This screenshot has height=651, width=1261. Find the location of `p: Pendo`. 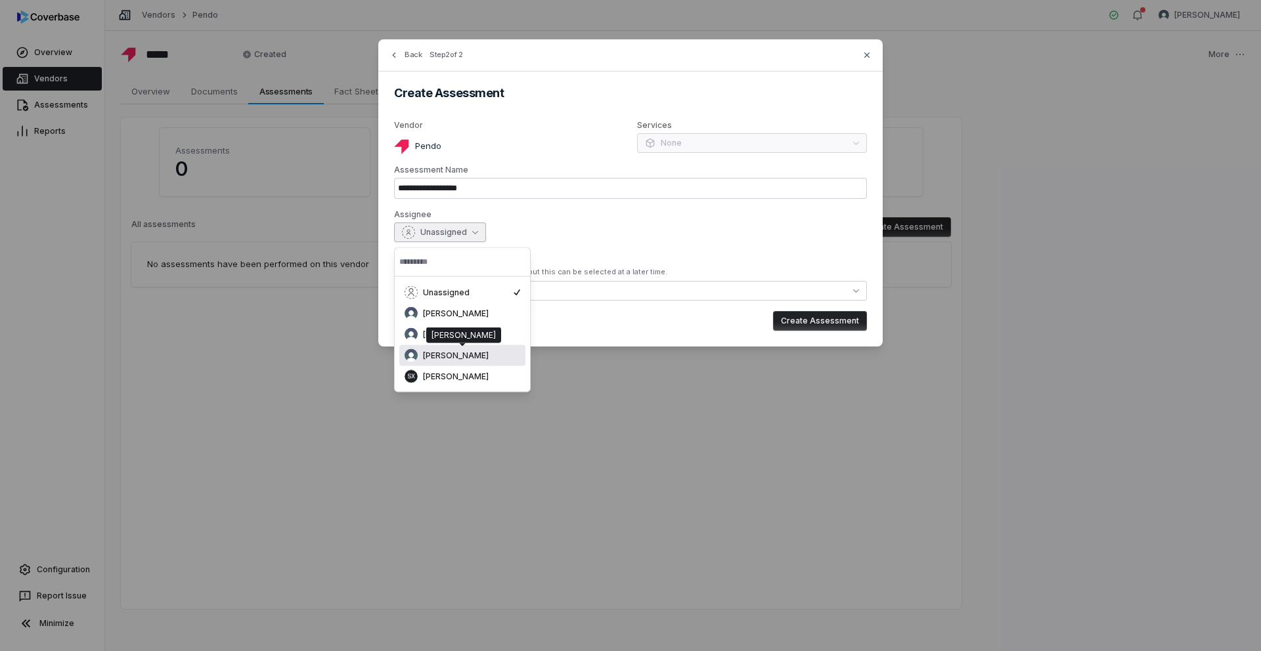

p: Pendo is located at coordinates (425, 146).